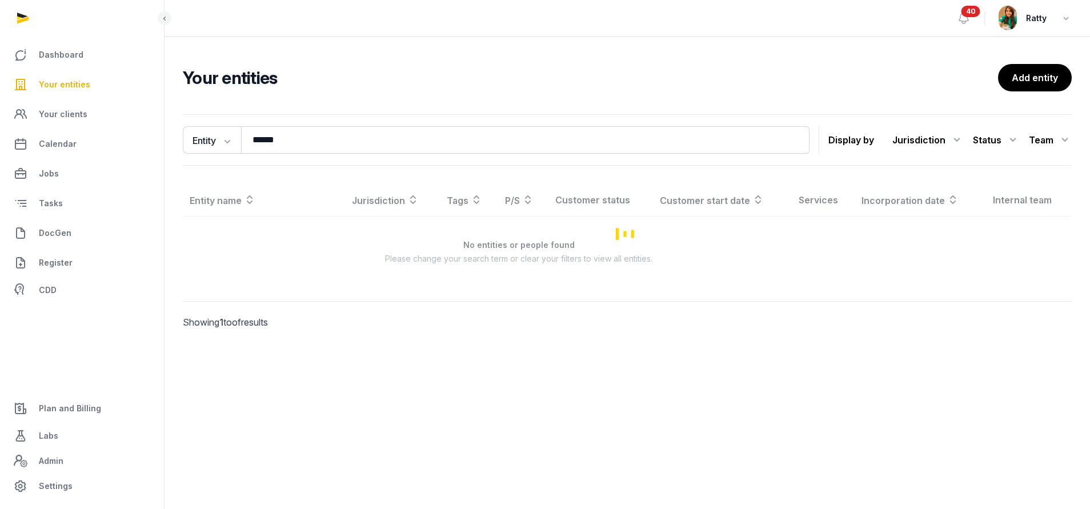 This screenshot has height=509, width=1090. Describe the element at coordinates (221, 322) in the screenshot. I see `span: 1` at that location.